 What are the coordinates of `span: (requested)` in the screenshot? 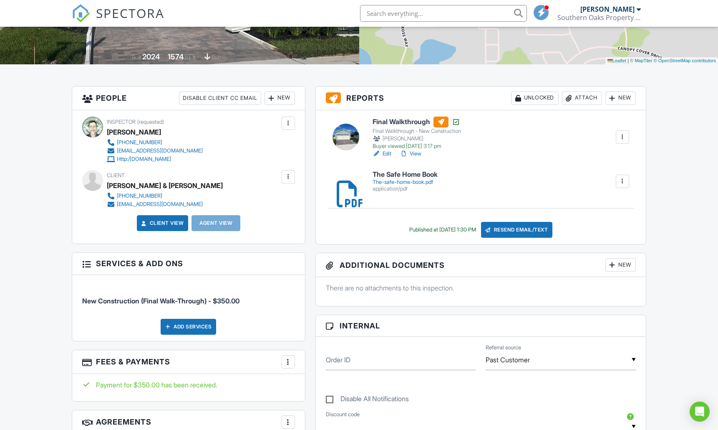 It's located at (151, 121).